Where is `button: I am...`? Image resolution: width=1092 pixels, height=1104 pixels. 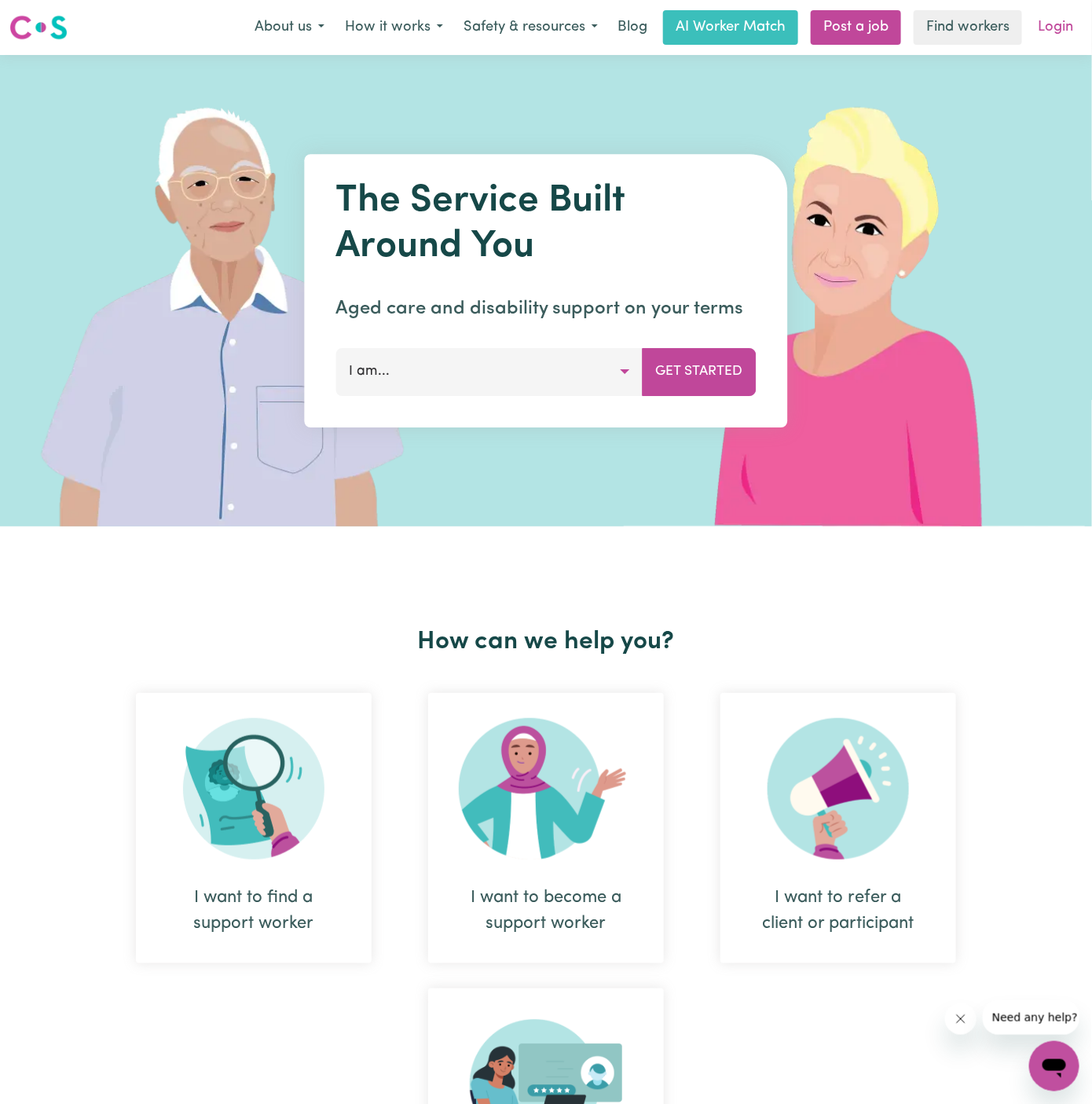
button: I am... is located at coordinates (490, 372).